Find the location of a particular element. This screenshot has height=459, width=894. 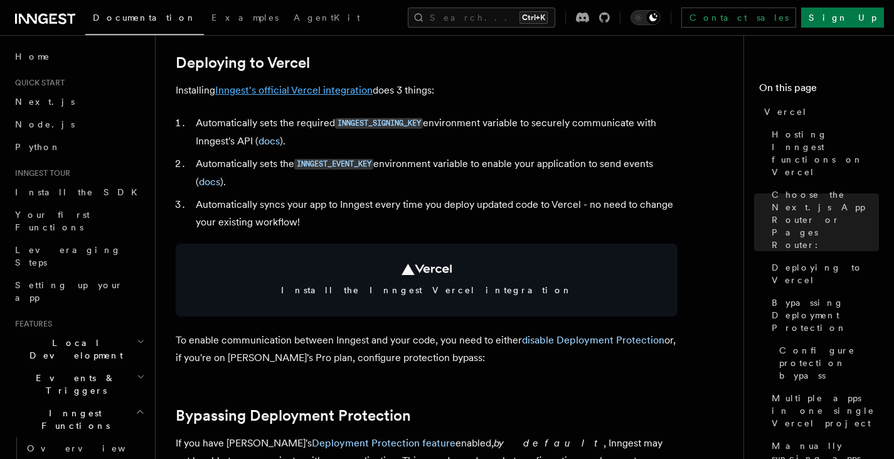

a: Install the Inngest Vercel integration is located at coordinates (427, 280).